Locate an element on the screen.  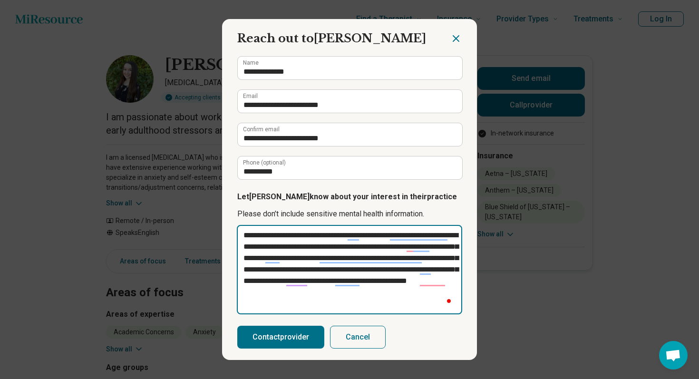
label: Phone (optional) is located at coordinates (264, 163).